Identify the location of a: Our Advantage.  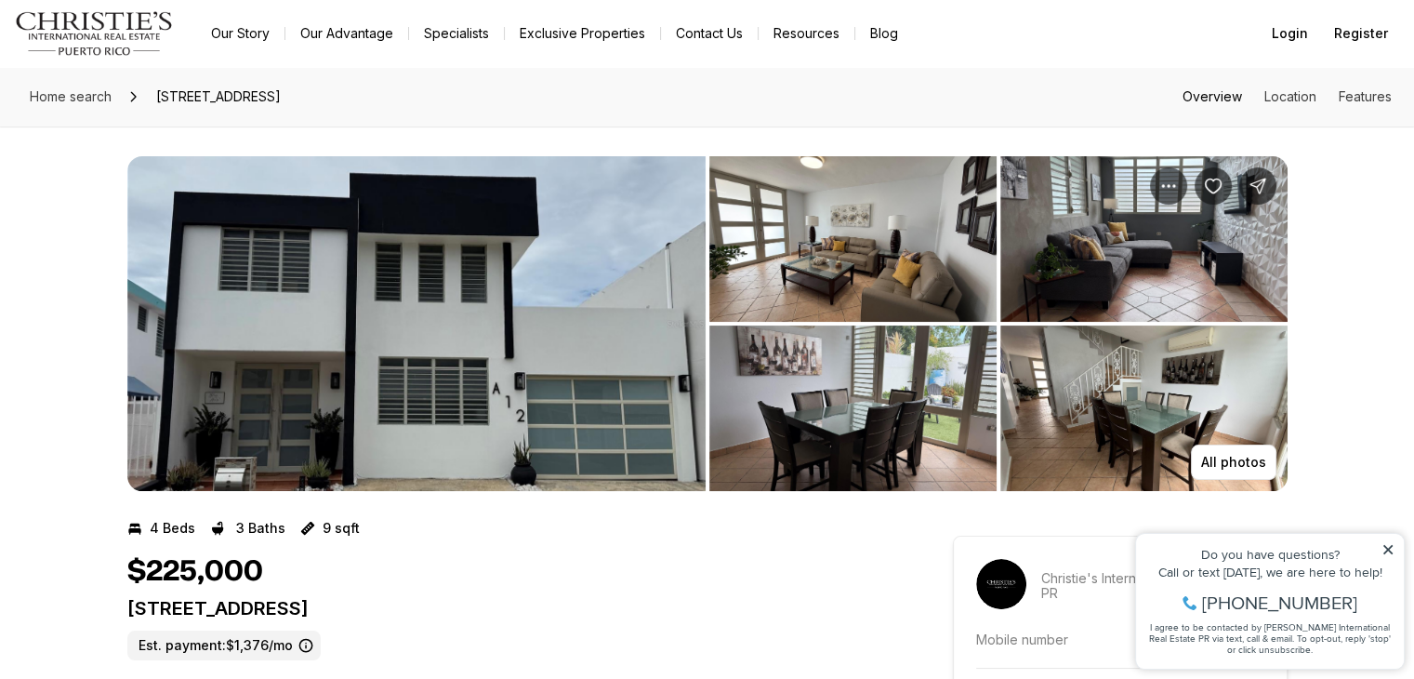
(347, 33).